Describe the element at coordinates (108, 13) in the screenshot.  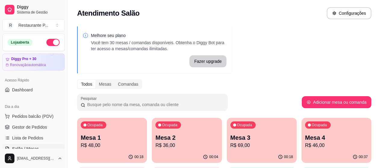
I see `h2: Atendimento Salão` at that location.